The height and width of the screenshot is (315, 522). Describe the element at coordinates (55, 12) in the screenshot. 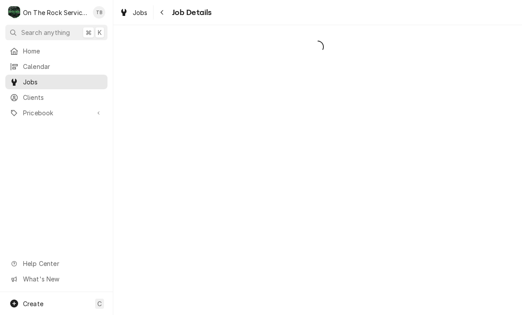

I see `div: On The Rock Services` at that location.